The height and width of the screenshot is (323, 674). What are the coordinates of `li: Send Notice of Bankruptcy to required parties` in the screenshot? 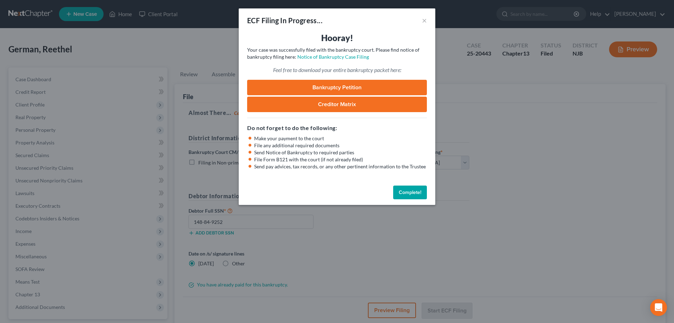 It's located at (341, 152).